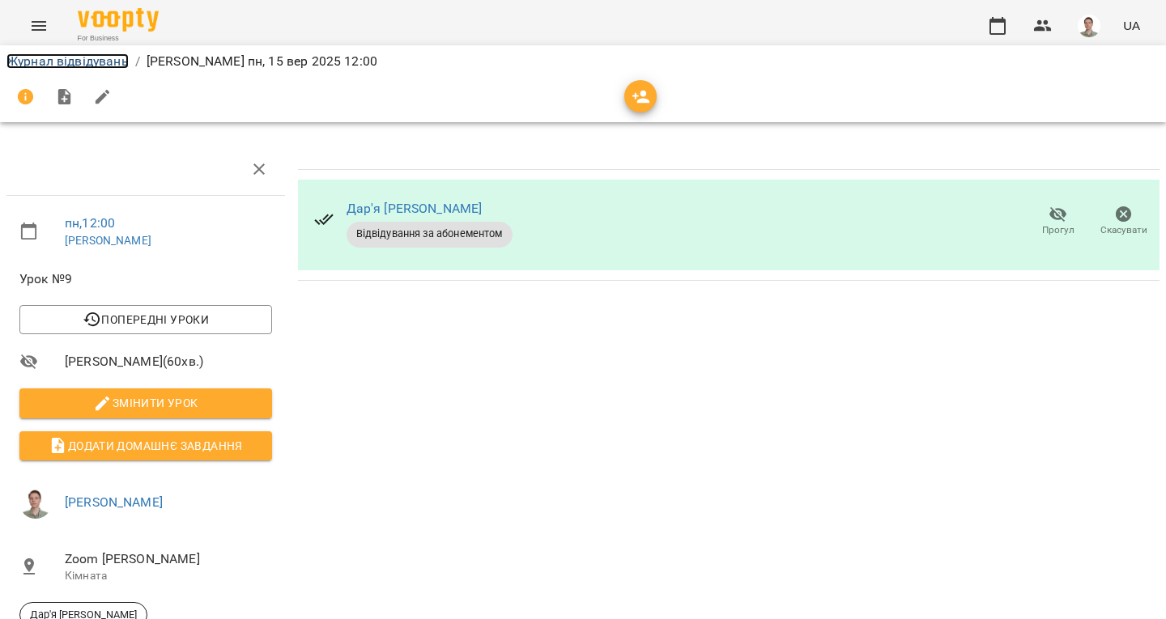  Describe the element at coordinates (146, 446) in the screenshot. I see `span: Додати домашнє завдання` at that location.